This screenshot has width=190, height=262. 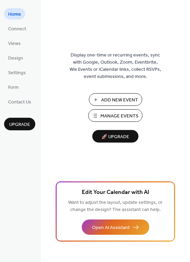 I want to click on span: Add New Event, so click(x=120, y=100).